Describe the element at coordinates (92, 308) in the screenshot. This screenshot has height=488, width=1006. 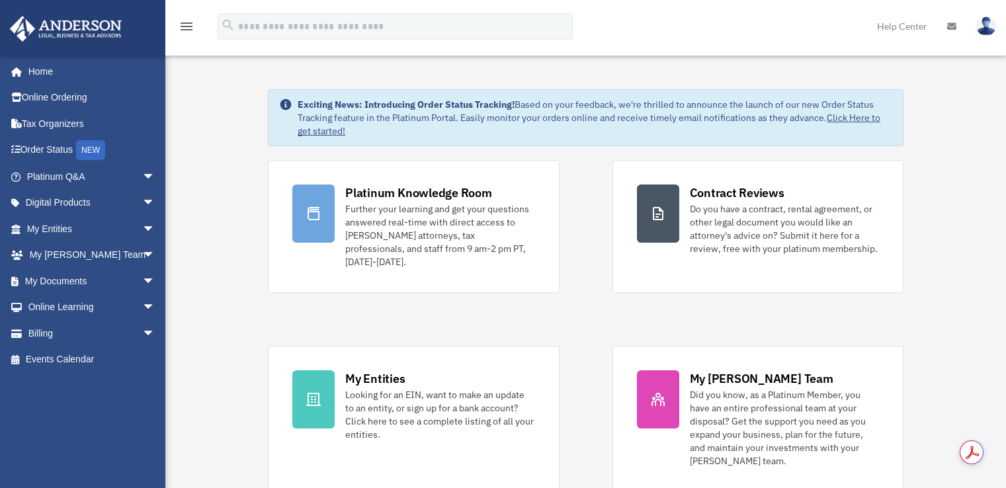
I see `a: Online Learningarrow_drop_down` at that location.